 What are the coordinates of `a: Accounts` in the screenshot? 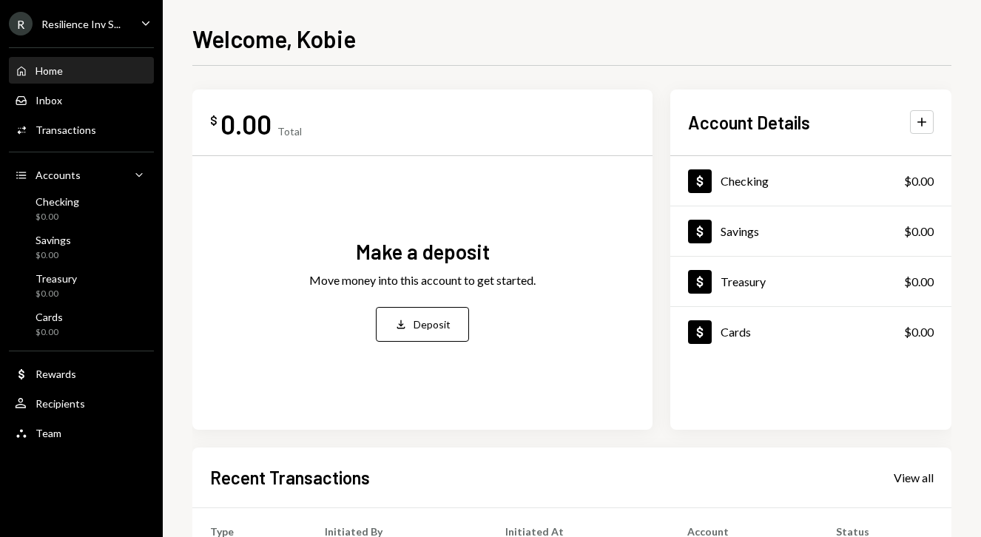 It's located at (81, 175).